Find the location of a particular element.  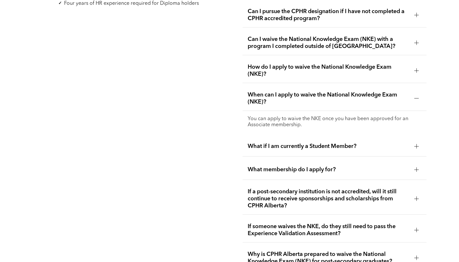

span: Four years of HR experience required for Diploma holders is located at coordinates (131, 4).